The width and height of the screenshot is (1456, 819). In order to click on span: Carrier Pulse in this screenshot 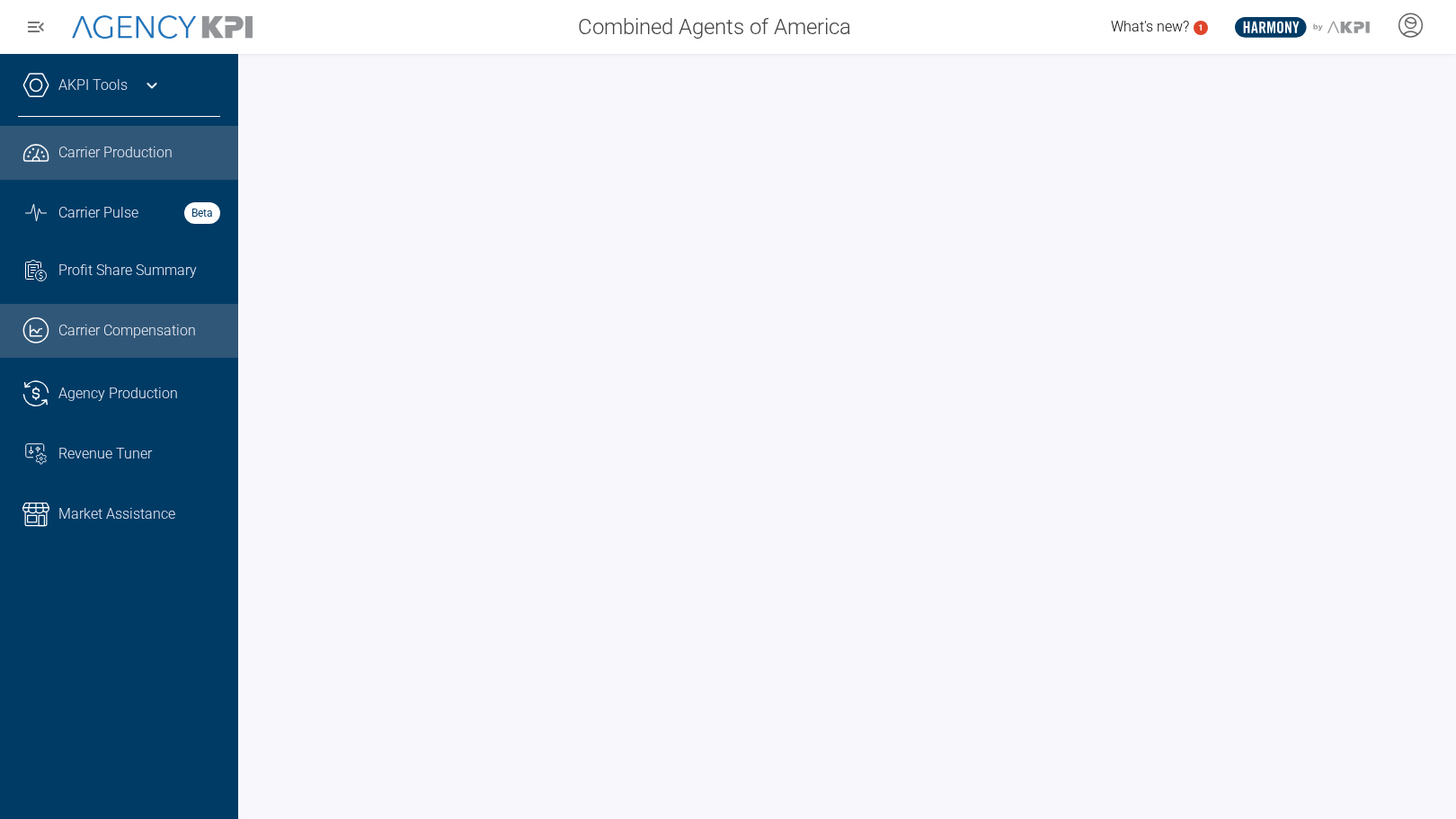, I will do `click(98, 213)`.